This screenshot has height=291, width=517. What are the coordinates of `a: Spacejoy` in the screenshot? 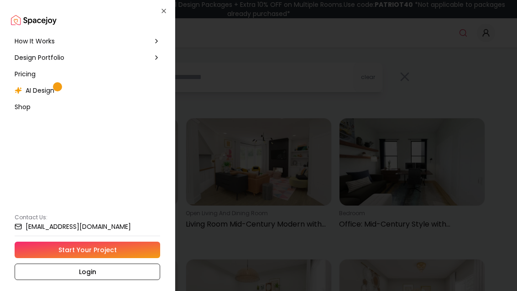 It's located at (34, 20).